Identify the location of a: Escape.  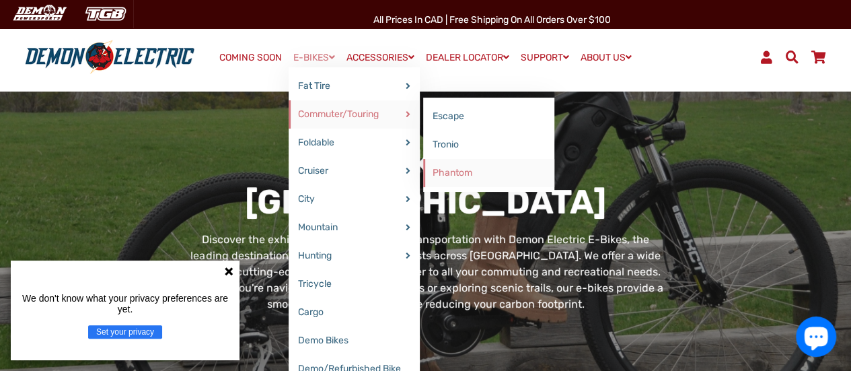
(489, 116).